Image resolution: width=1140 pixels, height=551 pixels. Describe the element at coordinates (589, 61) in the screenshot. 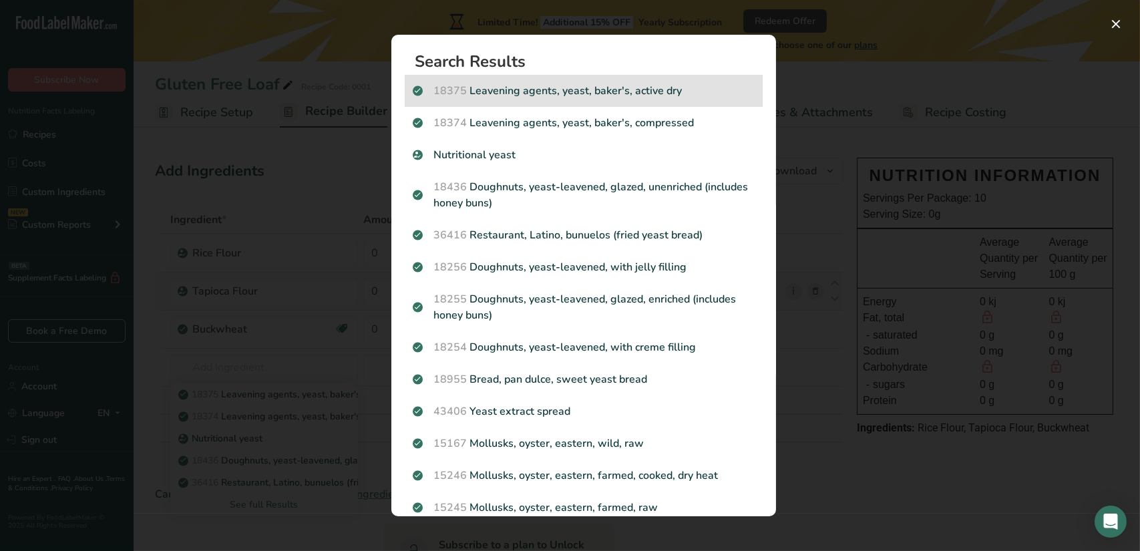

I see `h1: Search Results` at that location.